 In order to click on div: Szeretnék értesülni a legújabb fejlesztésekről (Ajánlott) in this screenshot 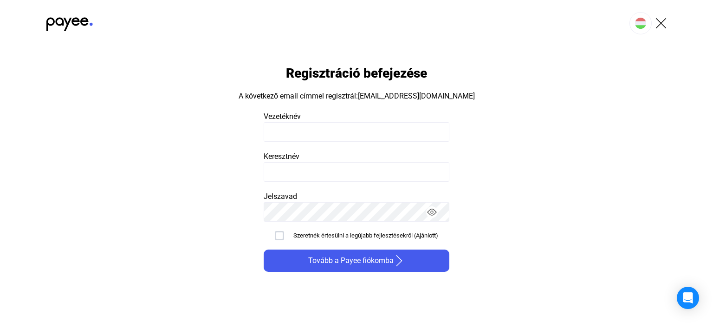, I will do `click(366, 235)`.